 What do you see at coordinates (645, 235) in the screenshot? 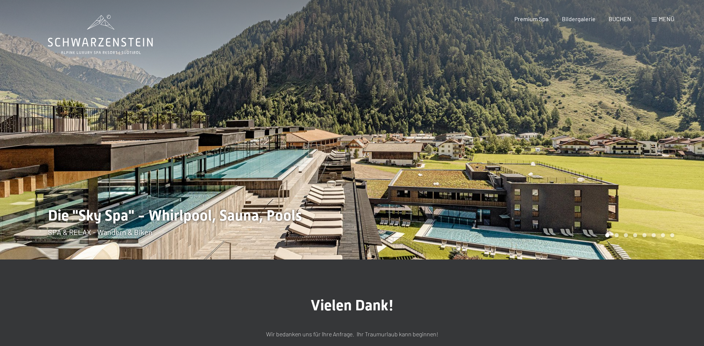
I see `div: Carousel Page 5` at bounding box center [645, 235].